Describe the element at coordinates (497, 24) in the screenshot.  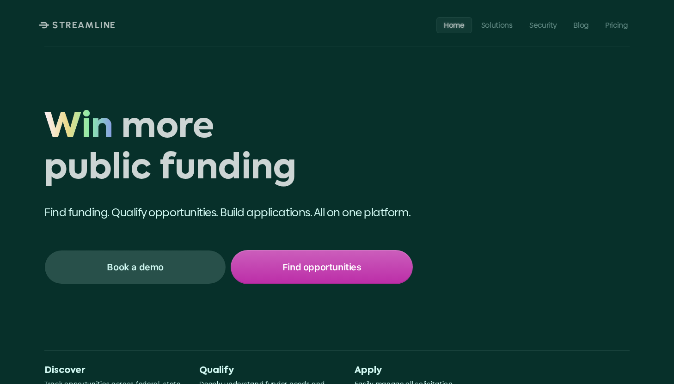
I see `p: Solutions` at that location.